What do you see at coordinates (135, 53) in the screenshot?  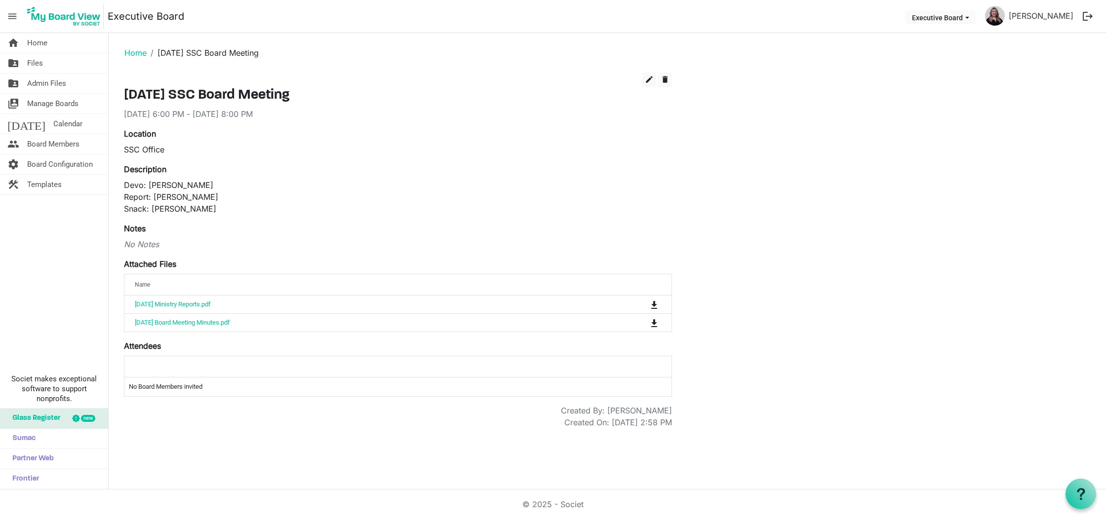 I see `a: Home` at bounding box center [135, 53].